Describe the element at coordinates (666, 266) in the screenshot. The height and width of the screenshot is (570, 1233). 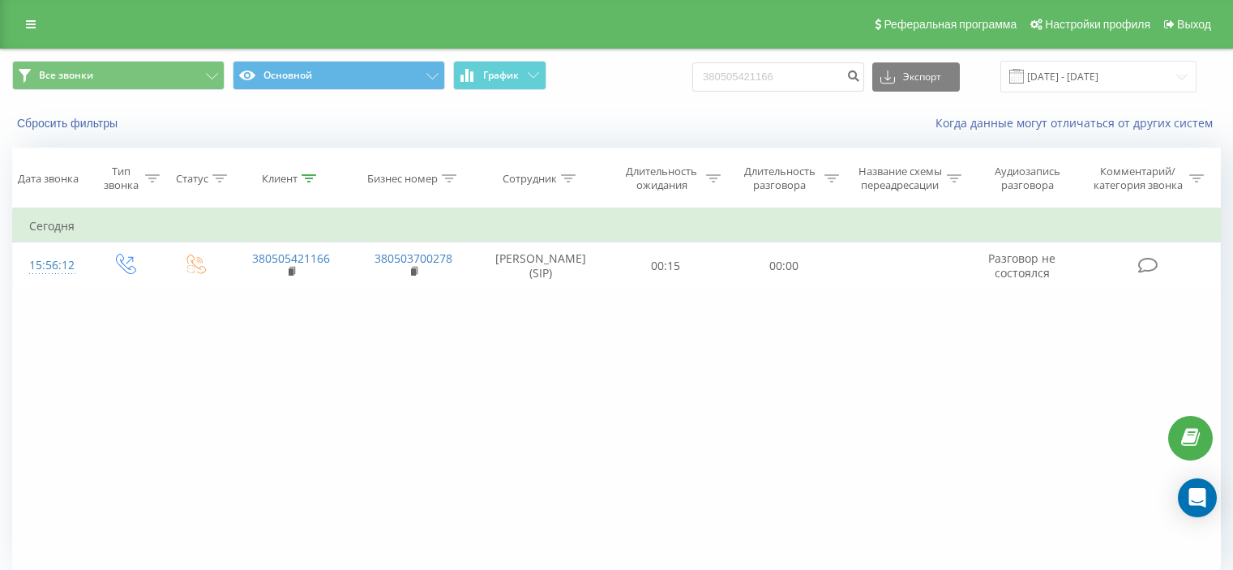
I see `td: 00:15` at that location.